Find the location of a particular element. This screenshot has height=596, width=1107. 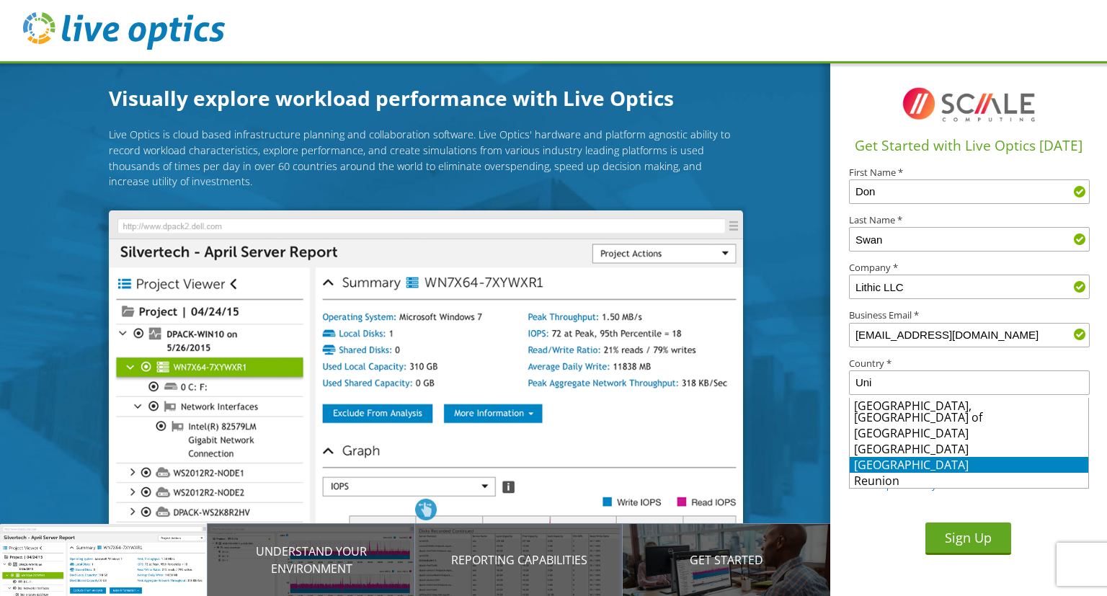

p: Understand your environment is located at coordinates (311, 560).